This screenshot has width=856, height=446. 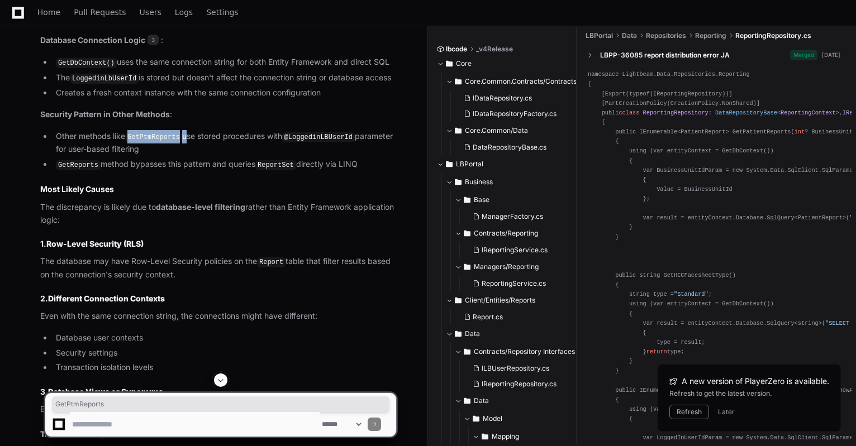 What do you see at coordinates (519, 284) in the screenshot?
I see `button: ReportingService.cs` at bounding box center [519, 284].